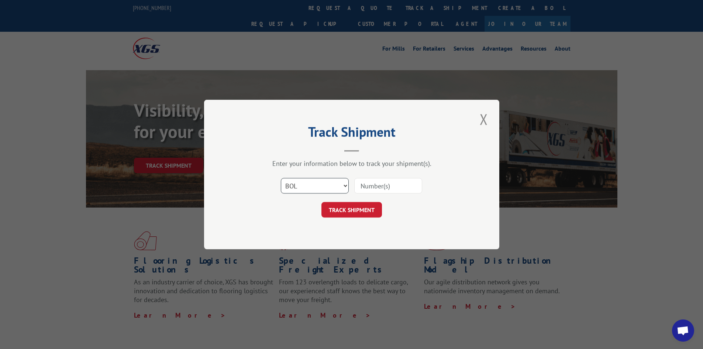 The height and width of the screenshot is (349, 703). Describe the element at coordinates (388, 186) in the screenshot. I see `input: Number(s)` at that location.